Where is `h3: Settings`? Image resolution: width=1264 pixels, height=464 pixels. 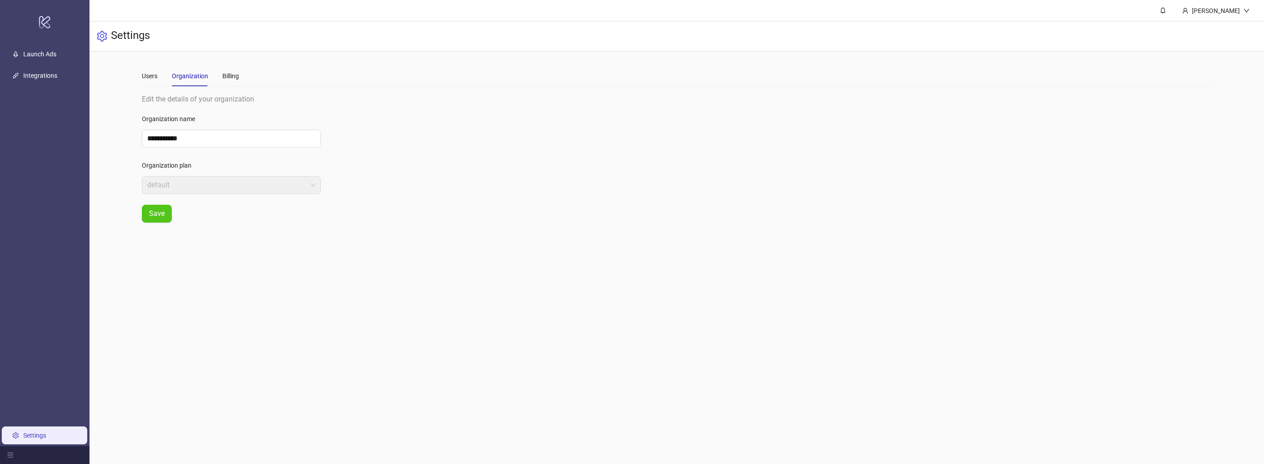
h3: Settings is located at coordinates (130, 36).